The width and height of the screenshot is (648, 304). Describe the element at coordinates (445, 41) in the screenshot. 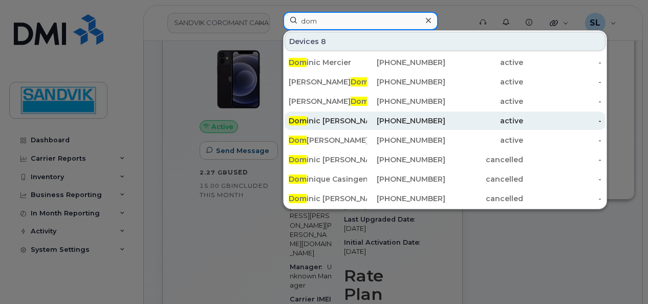

I see `div: Devices` at that location.